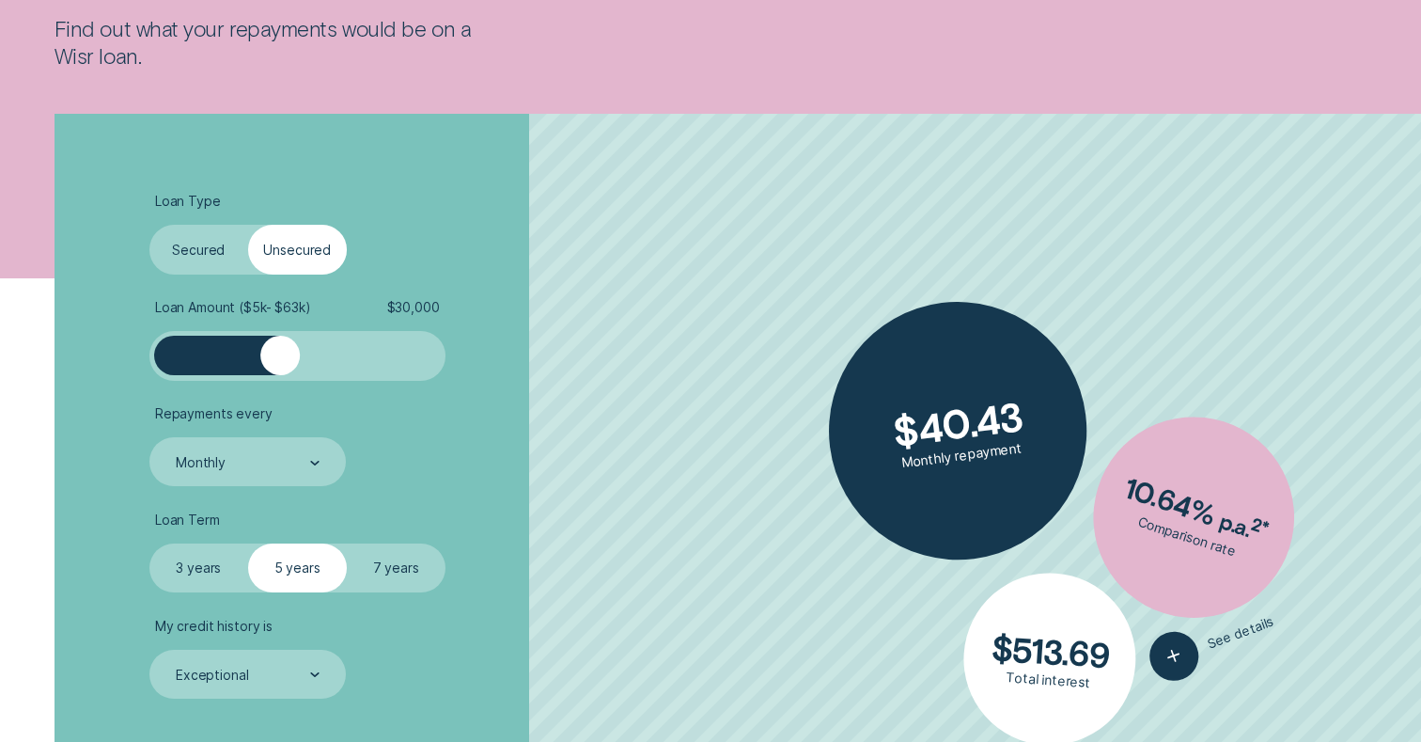  Describe the element at coordinates (297, 568) in the screenshot. I see `label: 5 years` at that location.